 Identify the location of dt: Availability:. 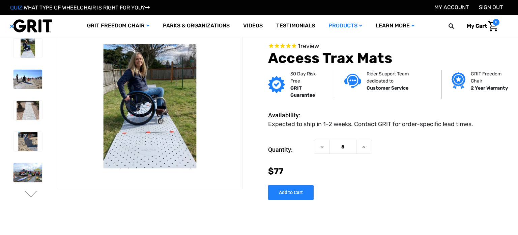
(290, 114).